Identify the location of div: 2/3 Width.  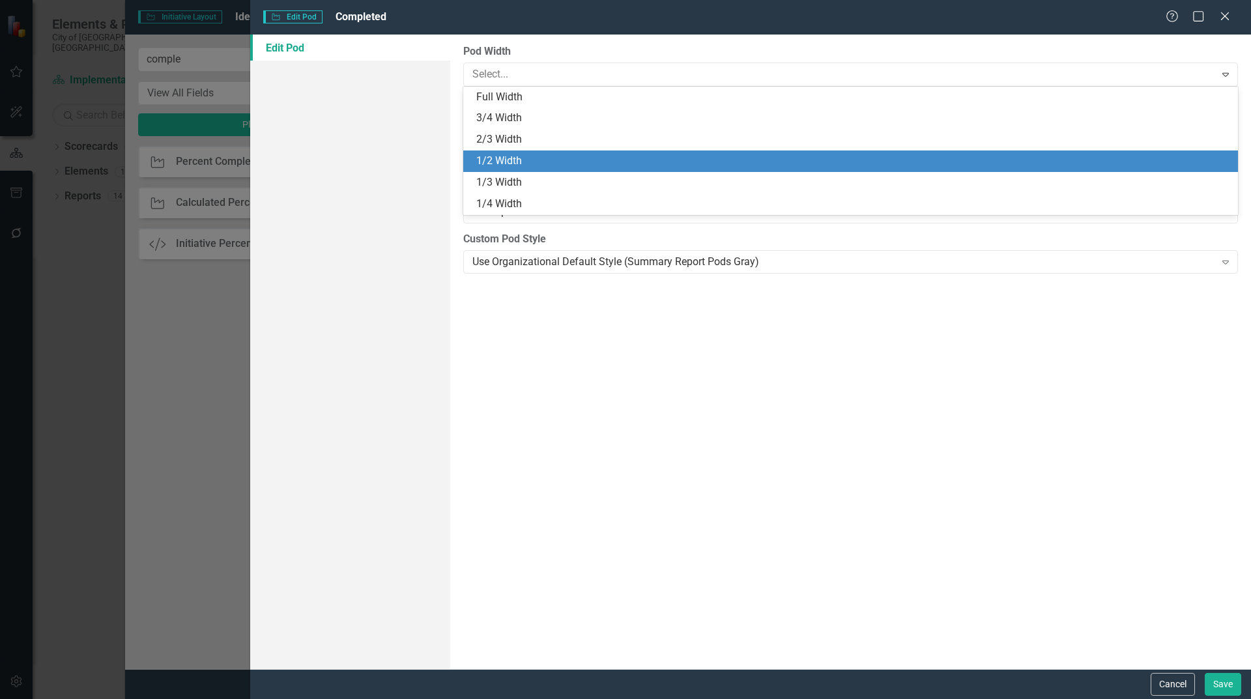
(853, 139).